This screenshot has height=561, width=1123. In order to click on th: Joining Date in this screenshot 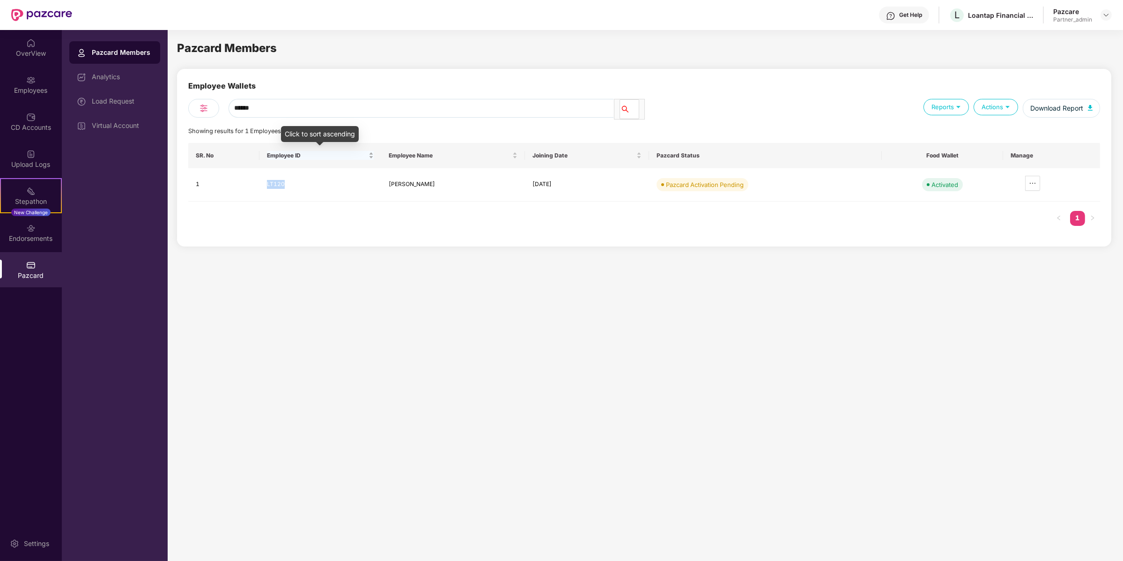, I will do `click(587, 155)`.